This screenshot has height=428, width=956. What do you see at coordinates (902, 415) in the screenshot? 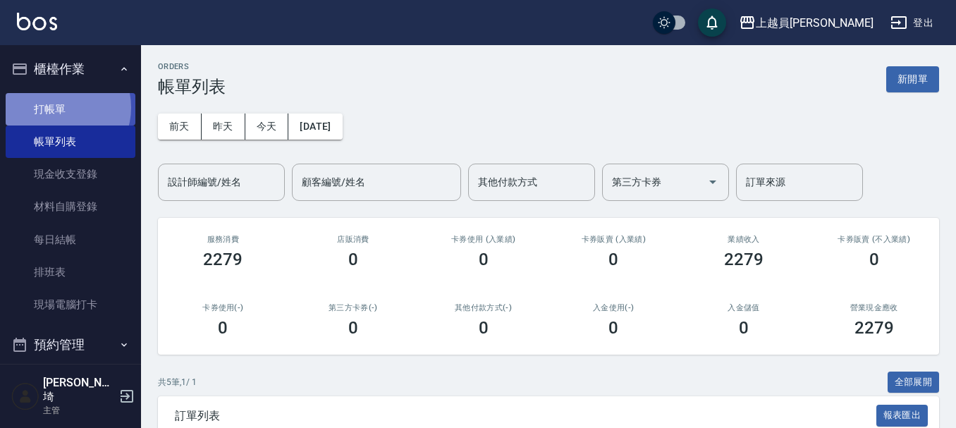
I see `button: 報表匯出` at bounding box center [902, 415].